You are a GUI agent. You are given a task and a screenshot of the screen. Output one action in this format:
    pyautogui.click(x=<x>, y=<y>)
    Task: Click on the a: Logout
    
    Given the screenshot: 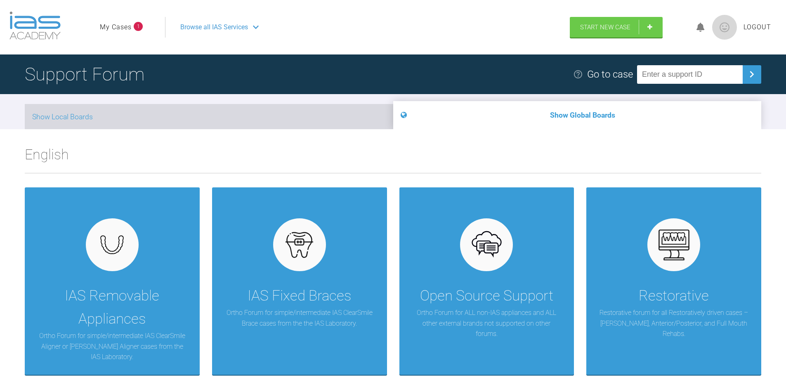 What is the action you would take?
    pyautogui.click(x=758, y=27)
    